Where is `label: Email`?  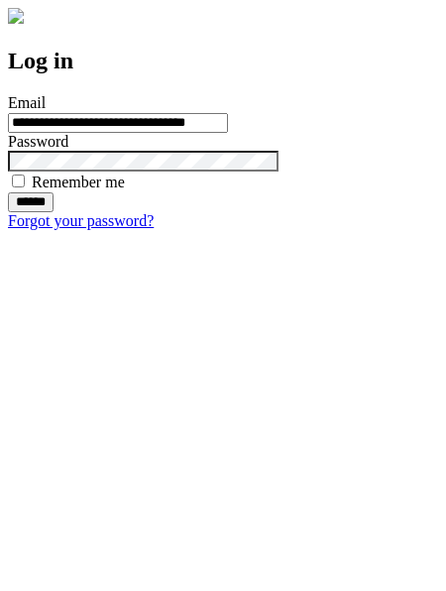 label: Email is located at coordinates (27, 102).